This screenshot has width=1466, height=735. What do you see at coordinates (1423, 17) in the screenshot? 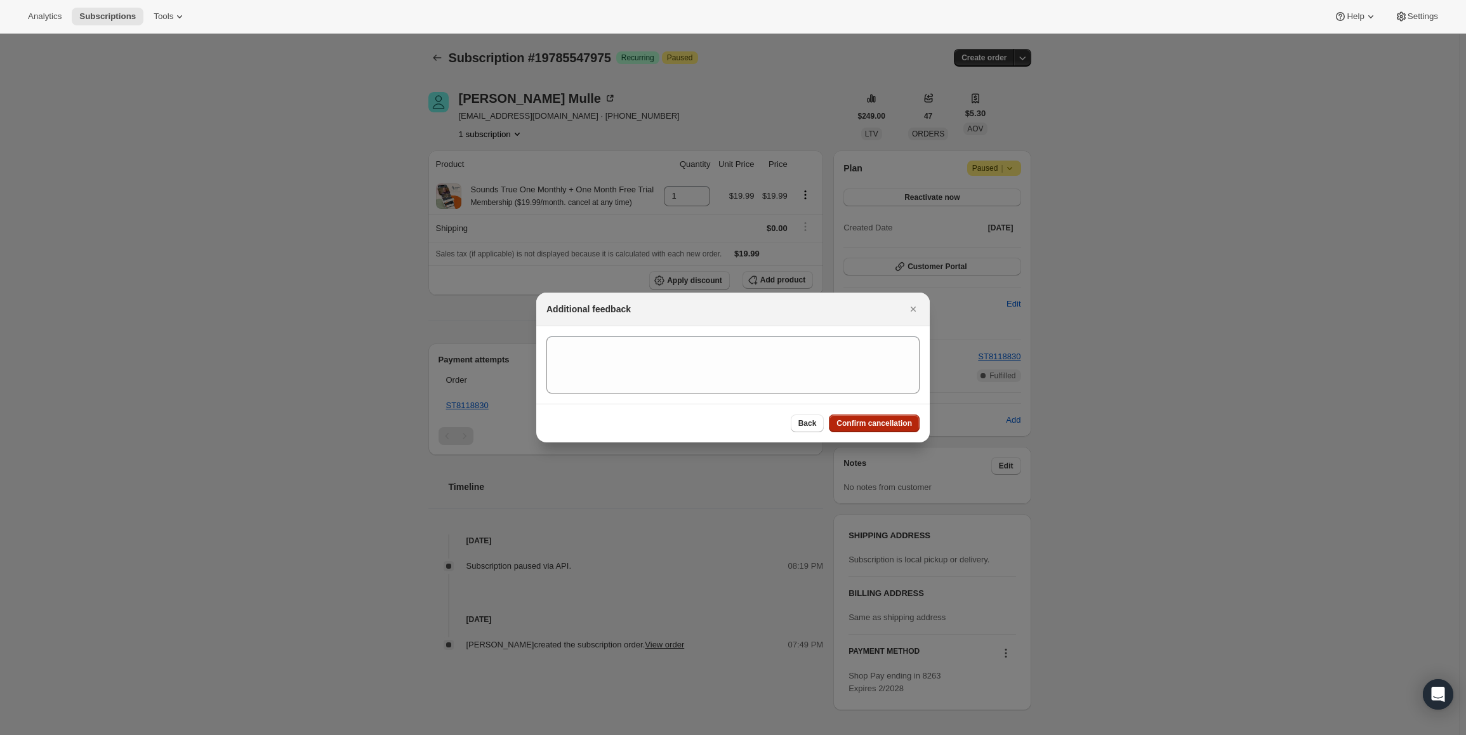
I see `span: Settings` at bounding box center [1423, 17].